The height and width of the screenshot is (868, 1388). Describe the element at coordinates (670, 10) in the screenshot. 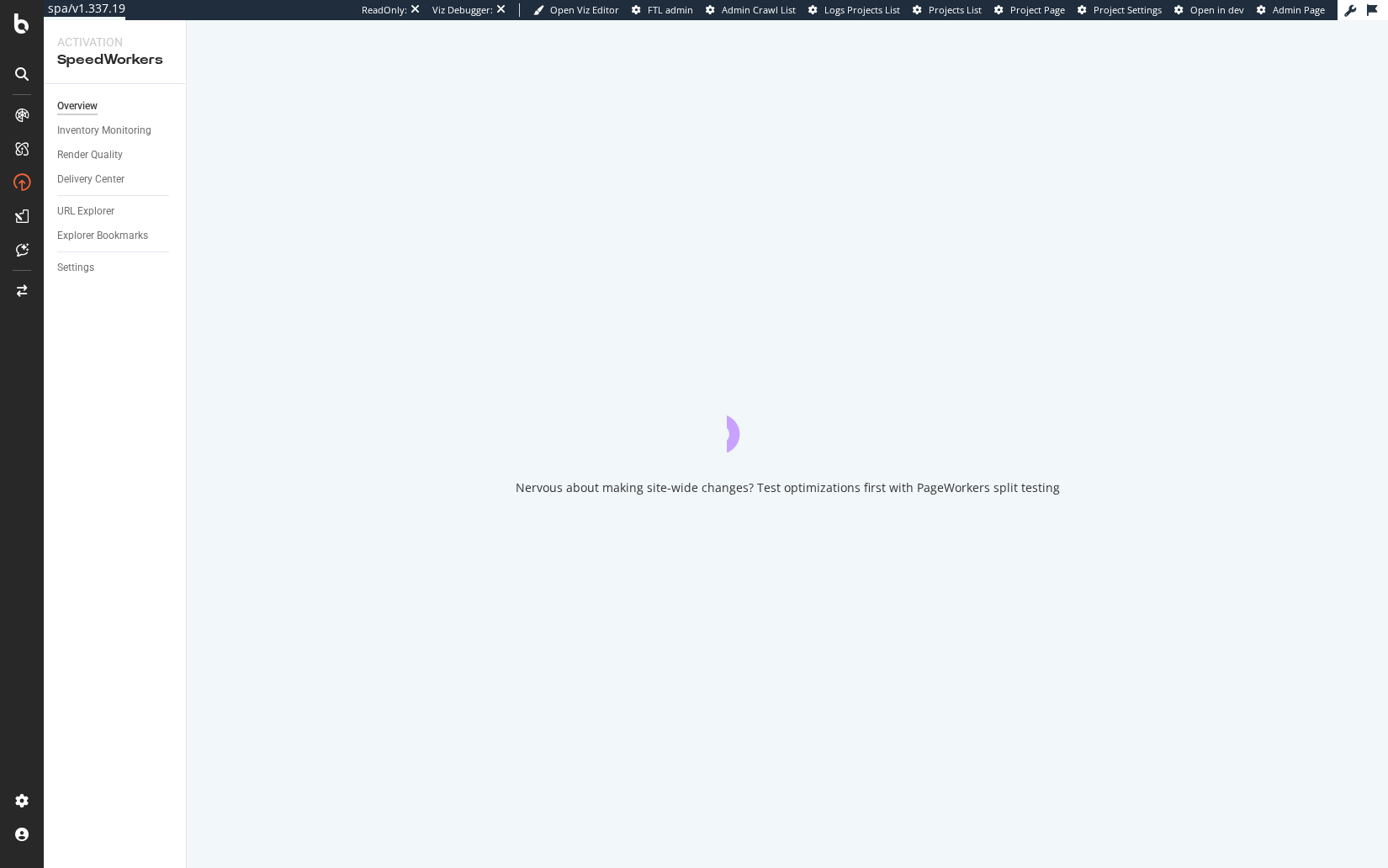

I see `span: FTL admin` at that location.